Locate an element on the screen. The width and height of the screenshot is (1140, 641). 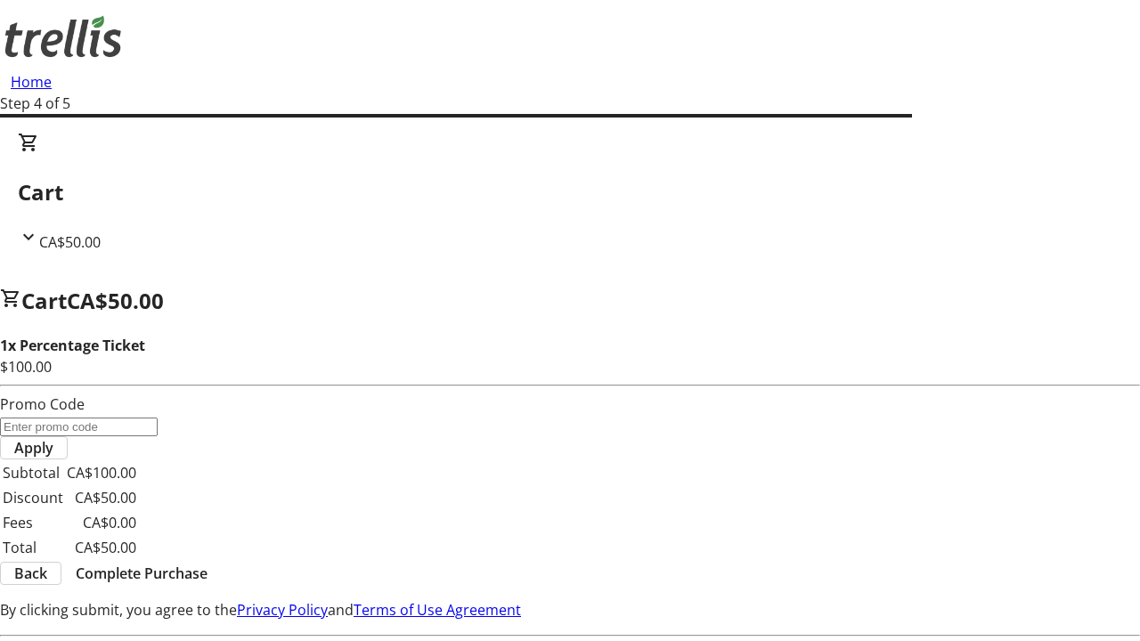
td: Discount is located at coordinates (33, 498).